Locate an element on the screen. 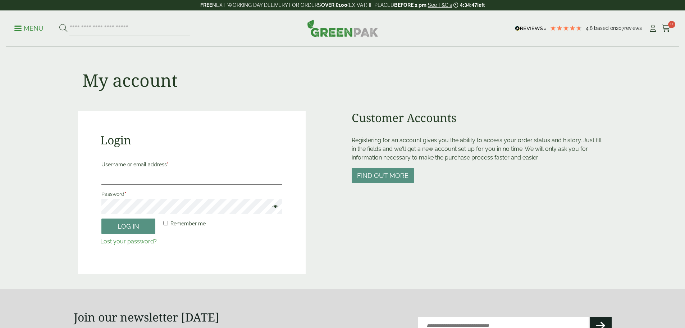 This screenshot has height=328, width=685. a: See T&C's is located at coordinates (440, 5).